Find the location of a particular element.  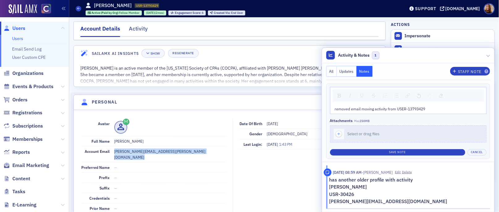

div: Activity is located at coordinates (138, 30).